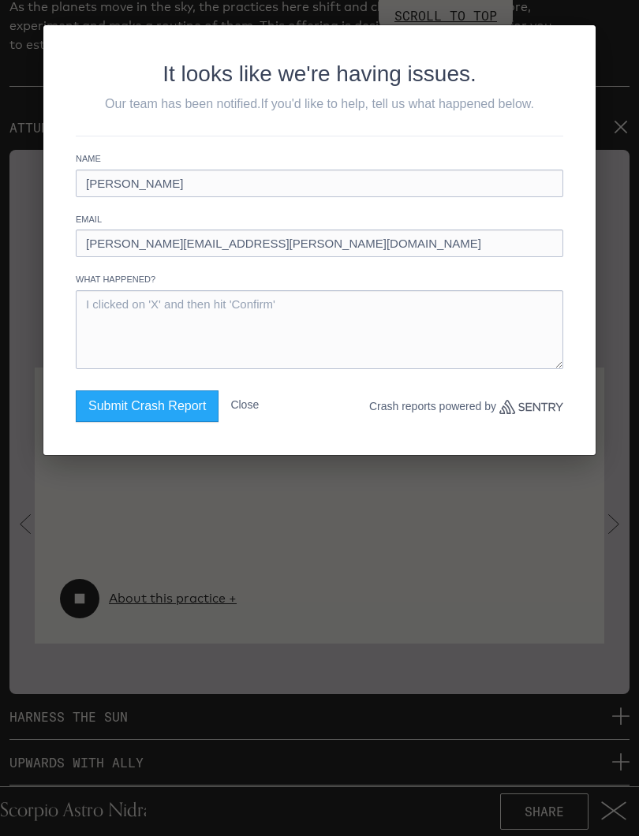  Describe the element at coordinates (319, 183) in the screenshot. I see `input: Jane Bloggs` at that location.